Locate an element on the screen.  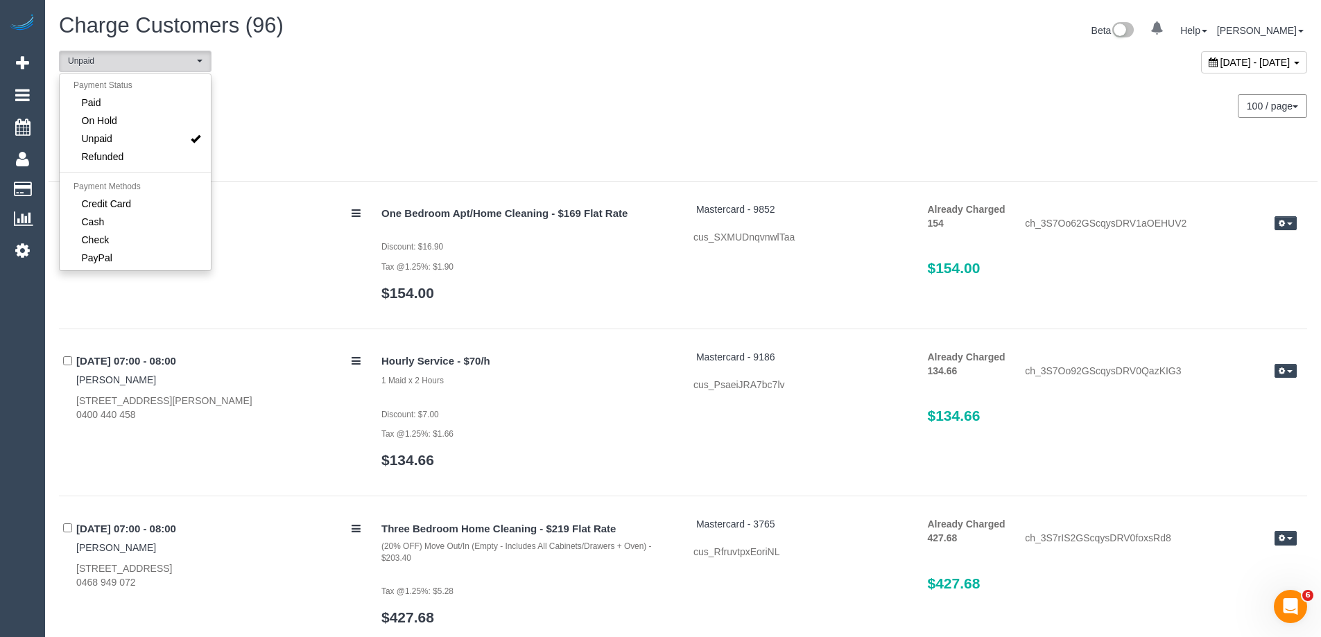
div: (20% OFF) Move Out/In (Empty - Includes All Cabinets/Drawers + Oven) - $203.40 is located at coordinates (527, 553).